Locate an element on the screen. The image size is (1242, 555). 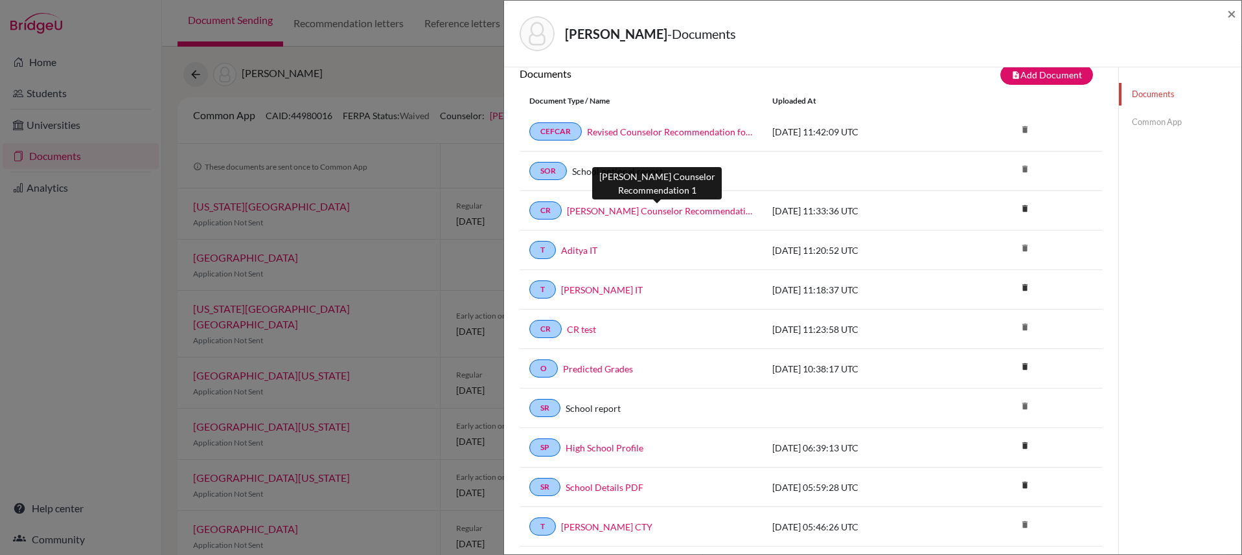
a: School Details PDF is located at coordinates (604, 487).